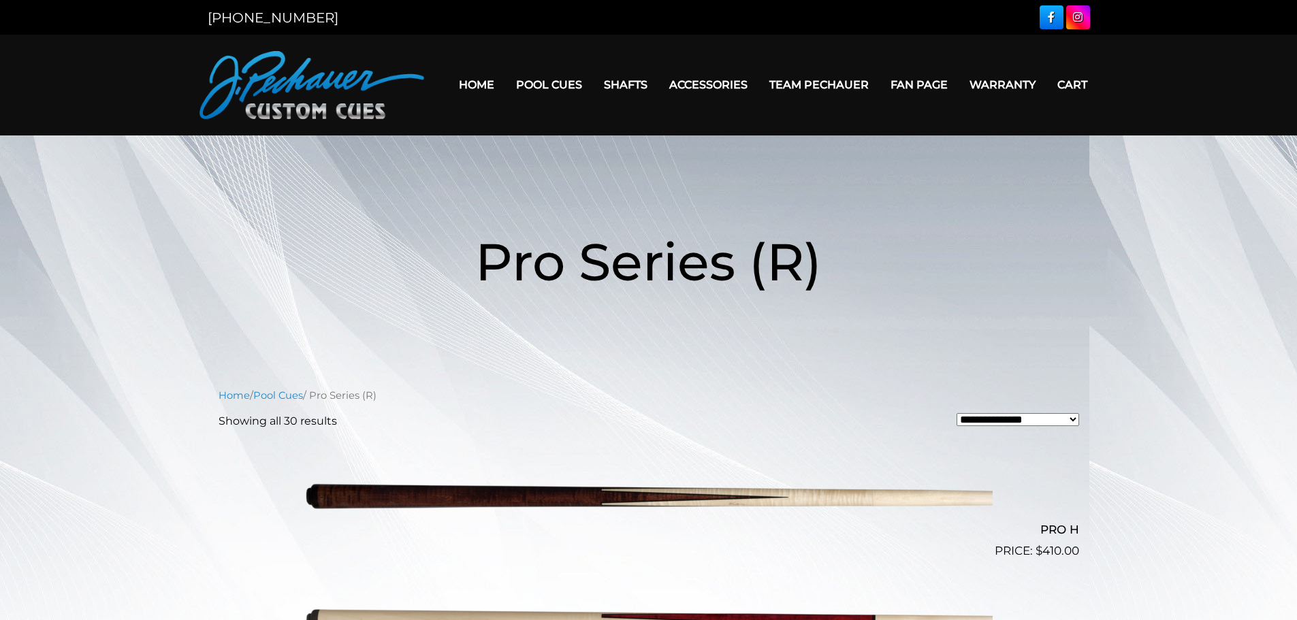 Image resolution: width=1297 pixels, height=620 pixels. I want to click on a: Cart, so click(1072, 84).